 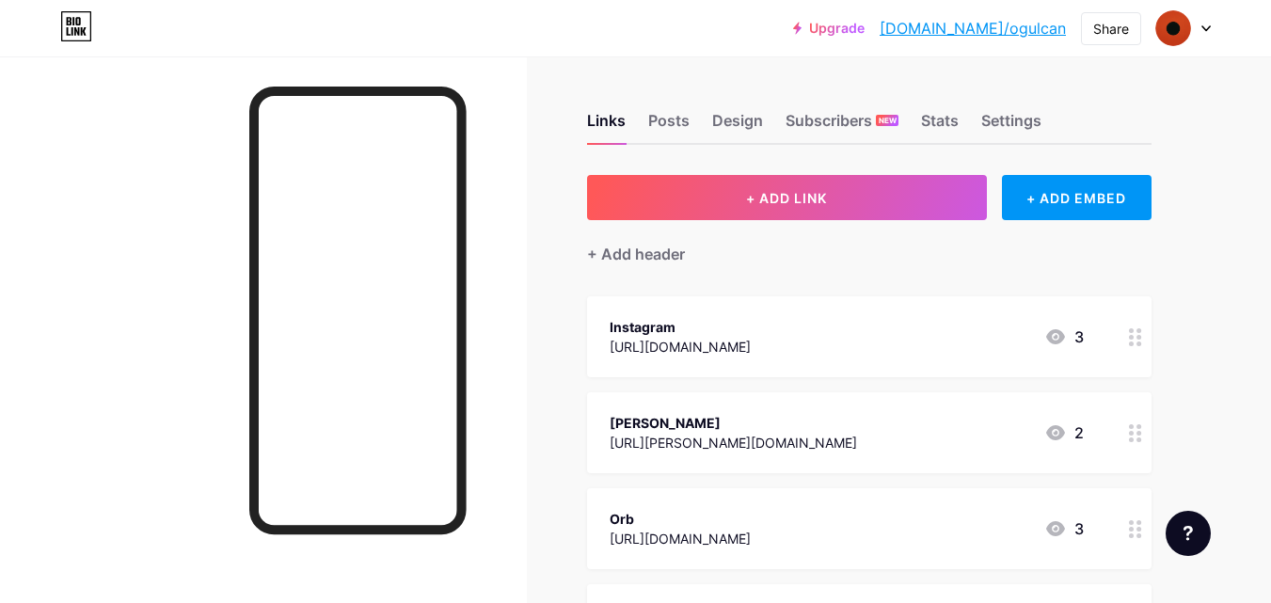 I want to click on div: Design, so click(x=738, y=126).